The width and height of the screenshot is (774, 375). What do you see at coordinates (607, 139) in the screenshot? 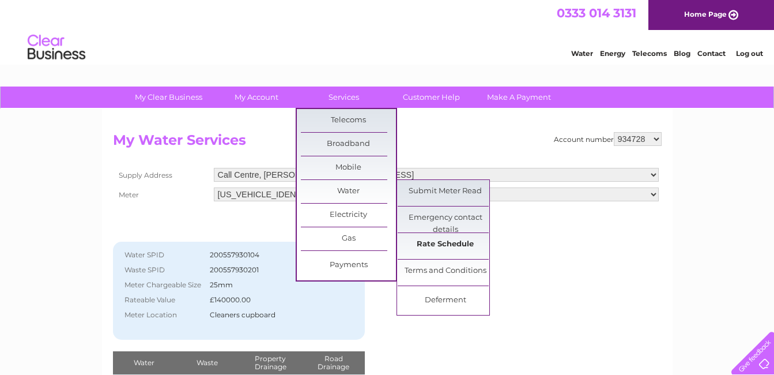
I see `div: Account number` at bounding box center [607, 139].